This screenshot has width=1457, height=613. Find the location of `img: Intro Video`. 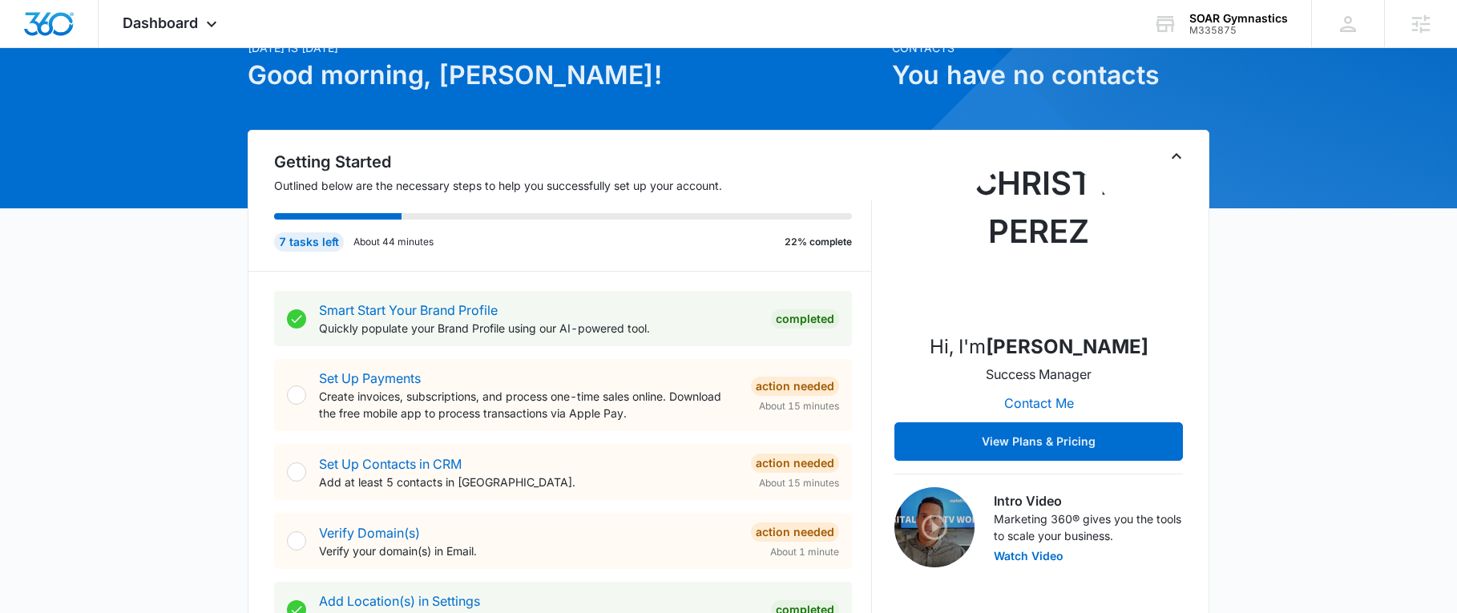

img: Intro Video is located at coordinates (934, 527).